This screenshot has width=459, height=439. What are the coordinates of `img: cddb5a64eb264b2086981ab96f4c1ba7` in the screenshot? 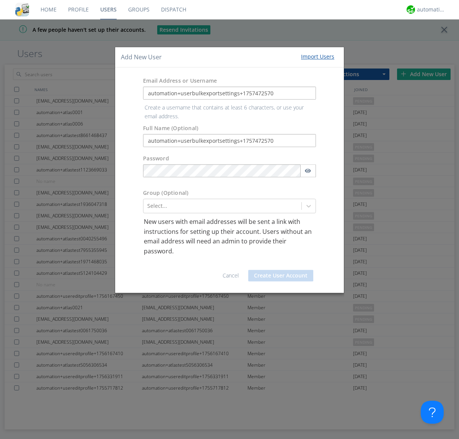 It's located at (22, 10).